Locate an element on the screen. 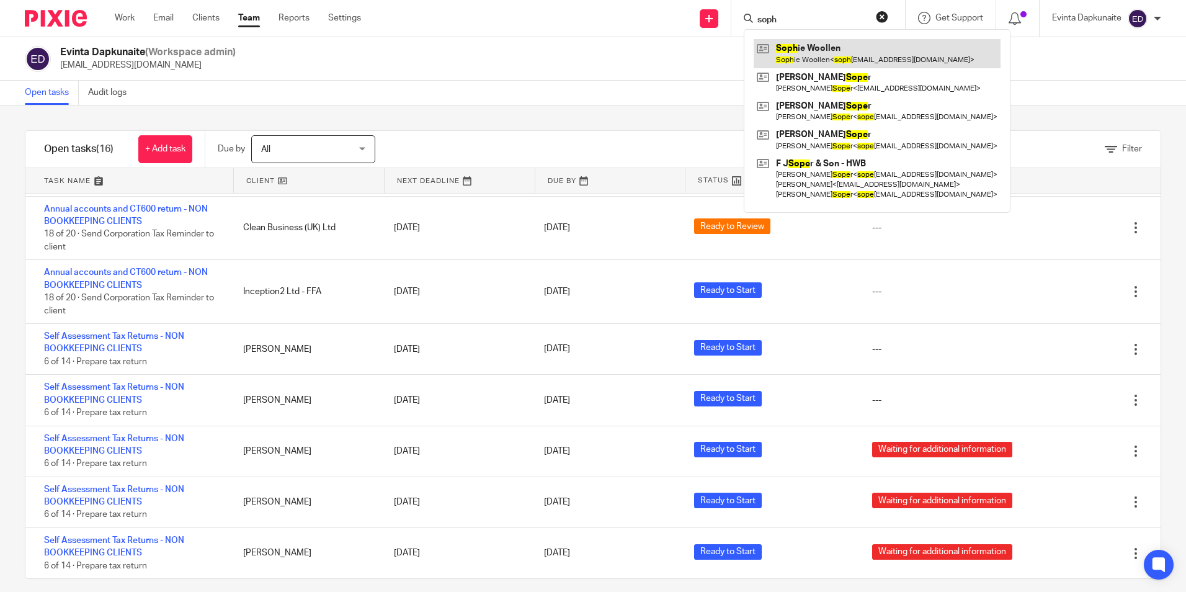 The height and width of the screenshot is (592, 1186). span: All is located at coordinates (266, 150).